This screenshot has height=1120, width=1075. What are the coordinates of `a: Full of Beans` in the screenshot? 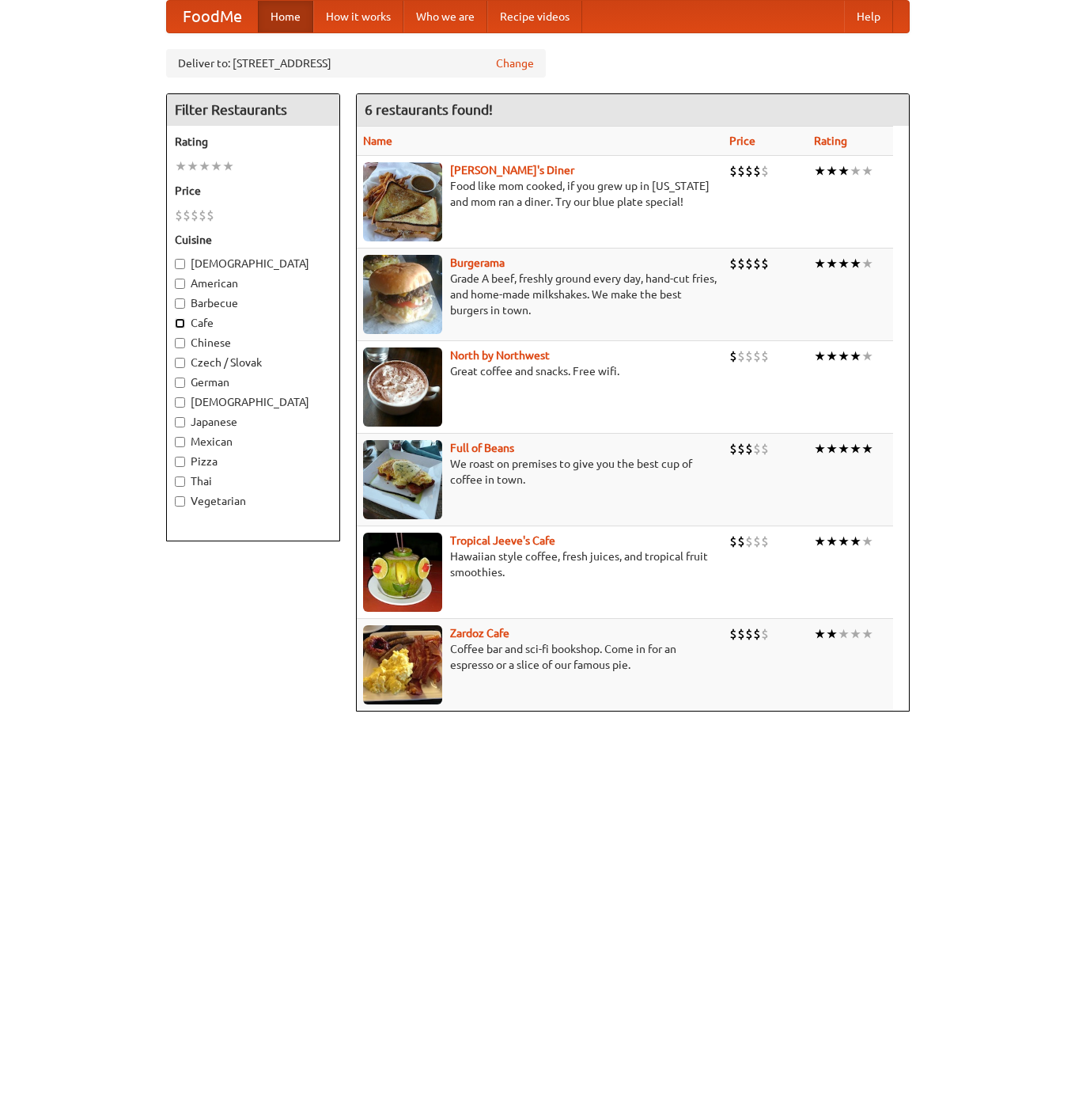 It's located at (482, 448).